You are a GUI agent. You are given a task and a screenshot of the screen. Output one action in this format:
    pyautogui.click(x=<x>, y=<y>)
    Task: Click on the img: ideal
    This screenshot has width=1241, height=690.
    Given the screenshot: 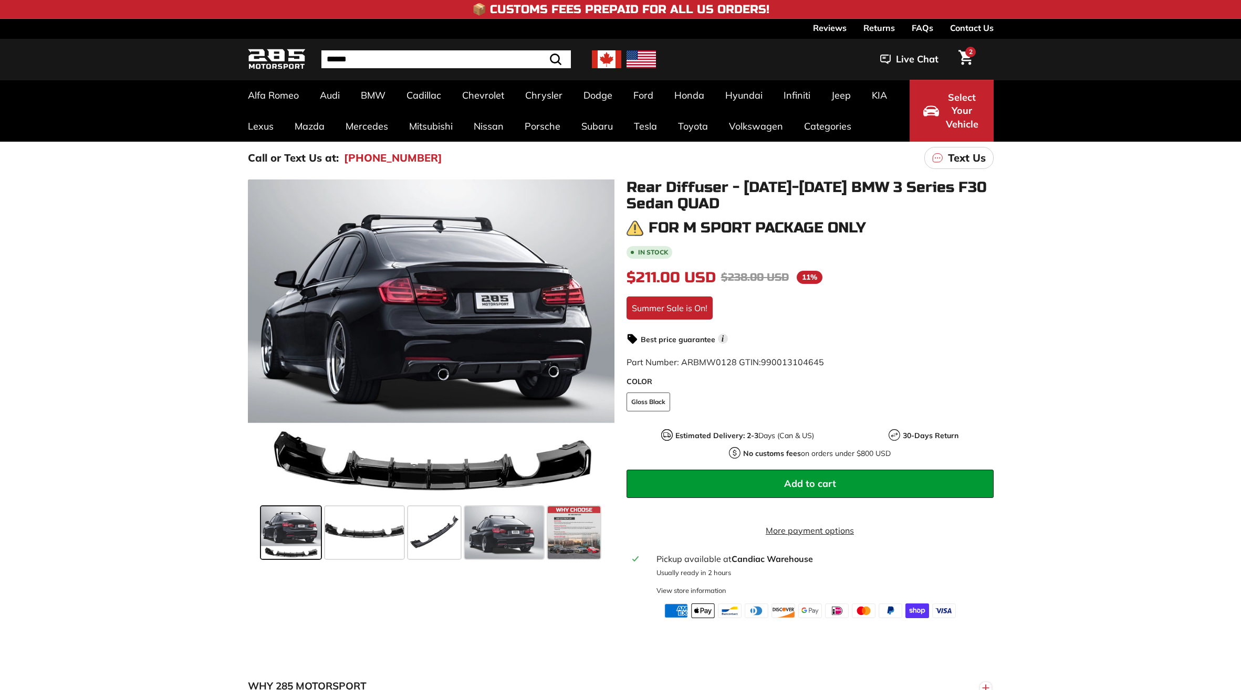 What is the action you would take?
    pyautogui.click(x=836, y=611)
    